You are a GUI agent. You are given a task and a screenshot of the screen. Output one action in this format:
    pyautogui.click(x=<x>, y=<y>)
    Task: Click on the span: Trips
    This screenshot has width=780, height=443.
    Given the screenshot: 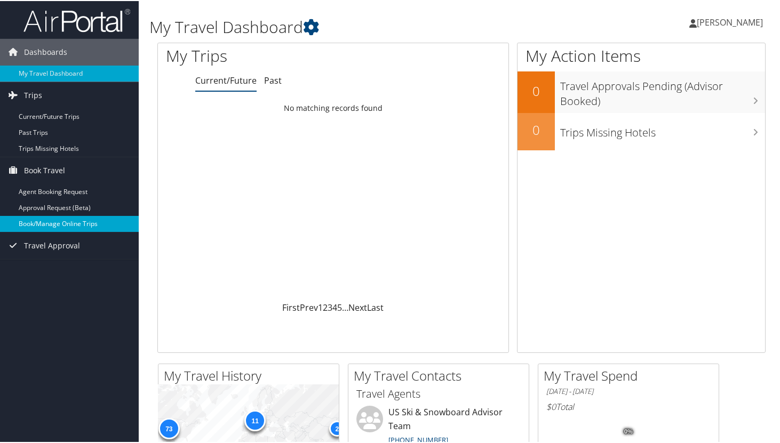 What is the action you would take?
    pyautogui.click(x=33, y=94)
    